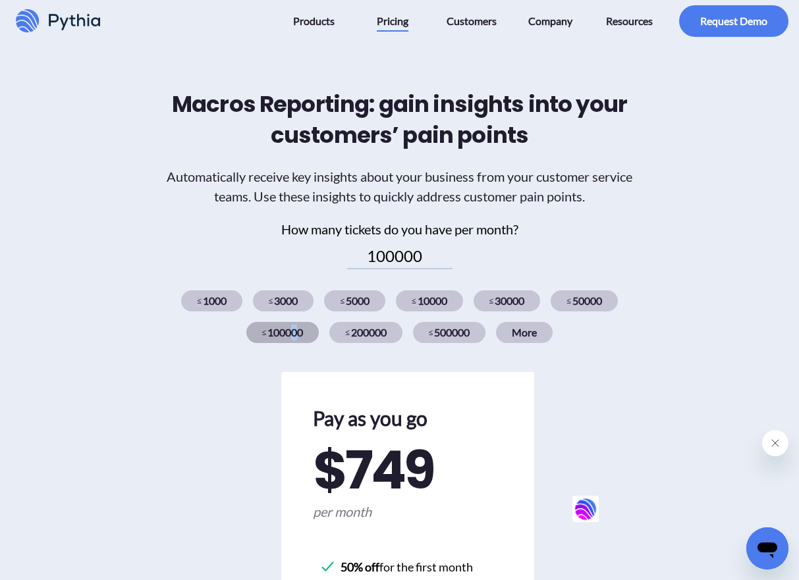 The image size is (799, 580). I want to click on div: Pythia says "Hello 👋 Do you have any questions about pricing? Let's chat. ". Open messaging windo..., so click(681, 476).